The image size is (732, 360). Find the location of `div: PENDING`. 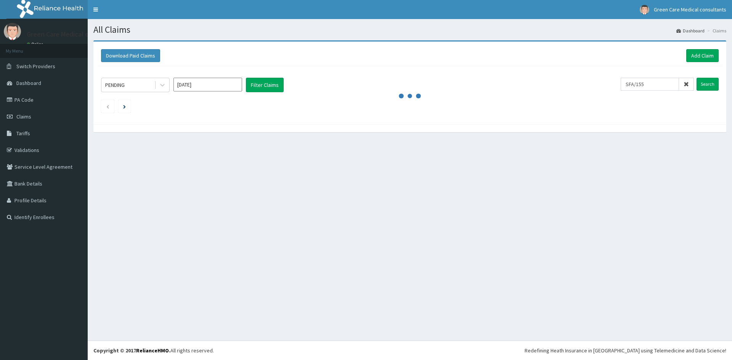

div: PENDING is located at coordinates (115, 85).